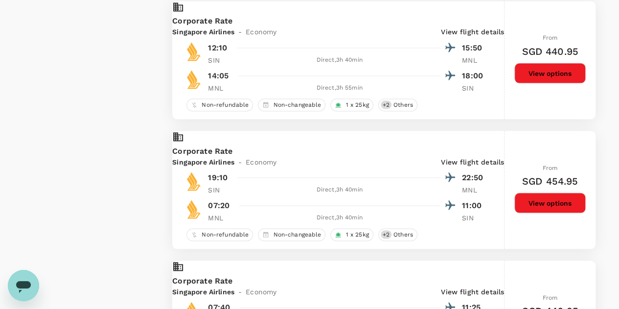 The image size is (619, 309). Describe the element at coordinates (550, 181) in the screenshot. I see `h6: SGD 454.95` at that location.